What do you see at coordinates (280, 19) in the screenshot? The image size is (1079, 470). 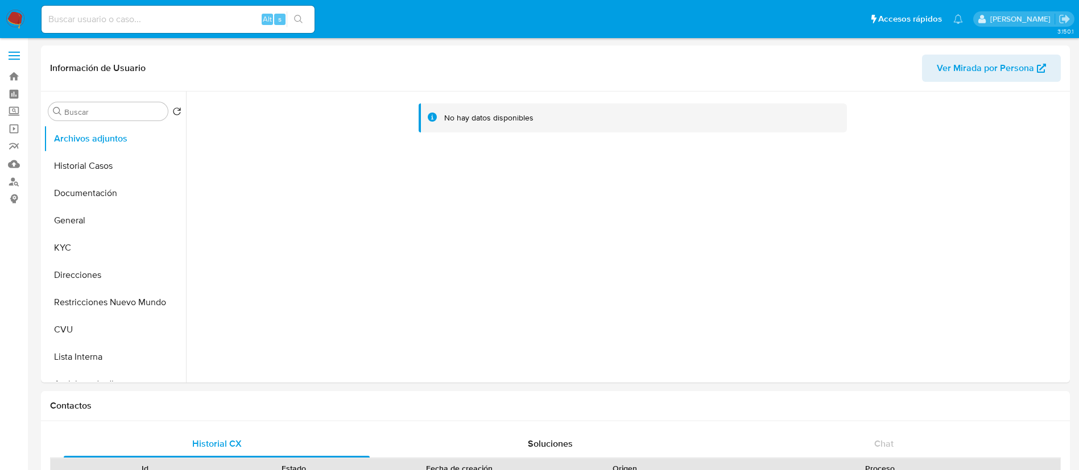 I see `span: s` at bounding box center [280, 19].